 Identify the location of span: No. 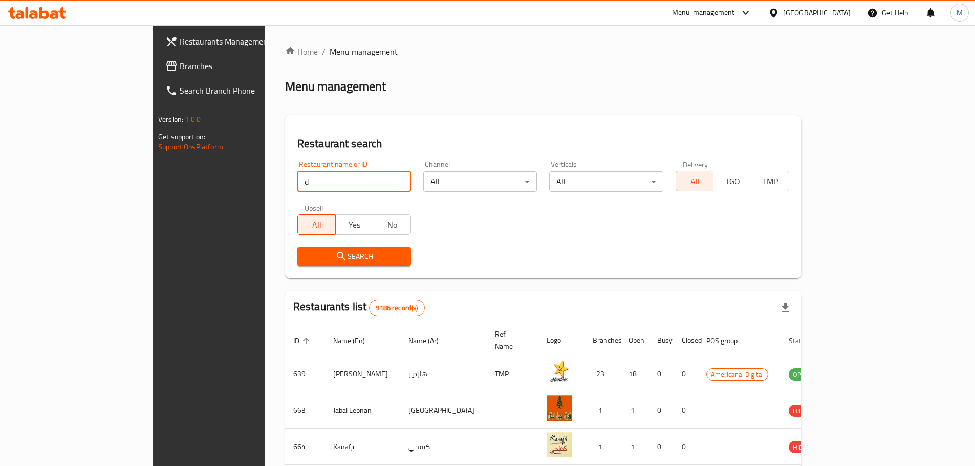
(392, 225).